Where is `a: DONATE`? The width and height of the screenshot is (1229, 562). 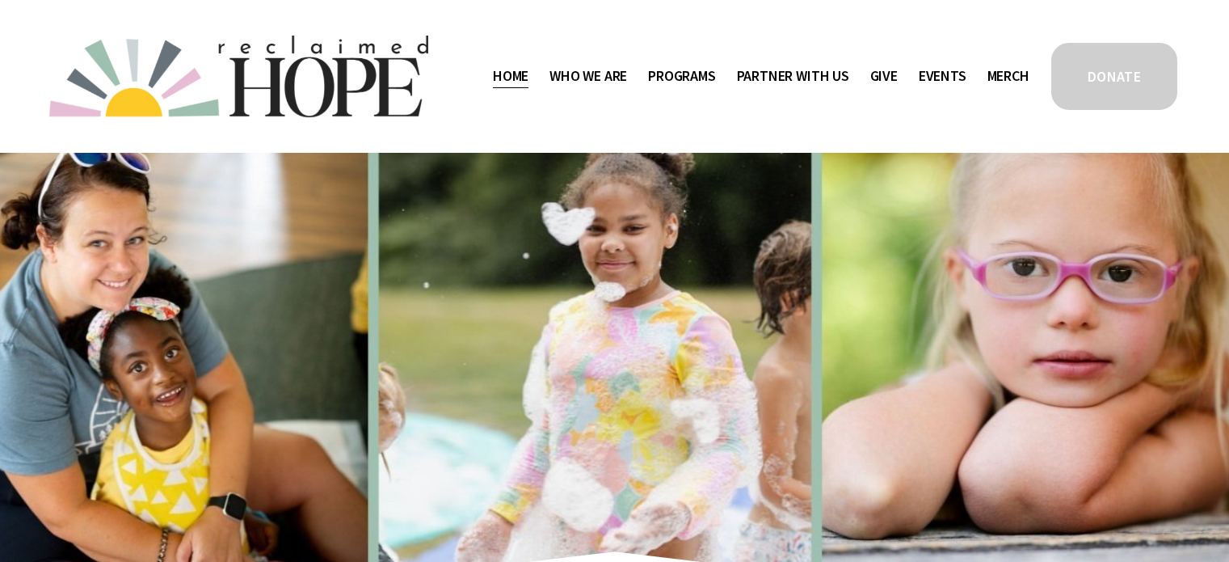
a: DONATE is located at coordinates (1114, 76).